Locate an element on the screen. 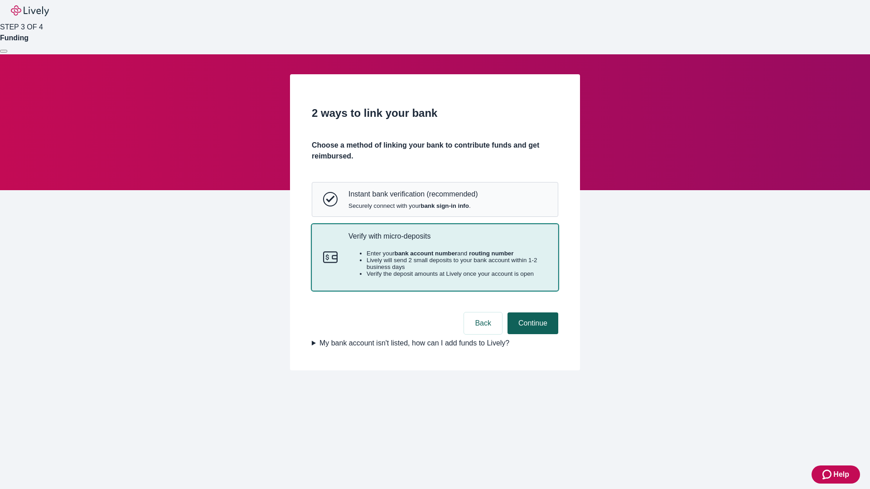  span: Securely connect with your . is located at coordinates (413, 206).